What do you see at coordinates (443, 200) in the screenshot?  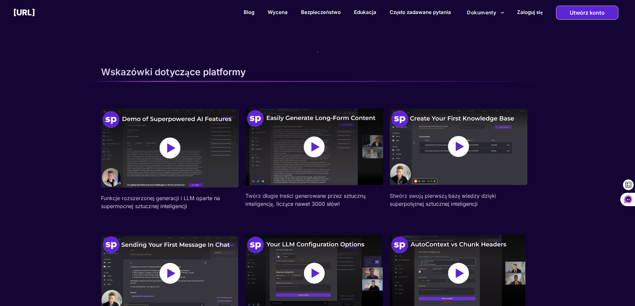 I see `font: Stwórz swoją pierwszą bazę wiedzy dzięki superpotężnej sztucznej inteligencji` at bounding box center [443, 200].